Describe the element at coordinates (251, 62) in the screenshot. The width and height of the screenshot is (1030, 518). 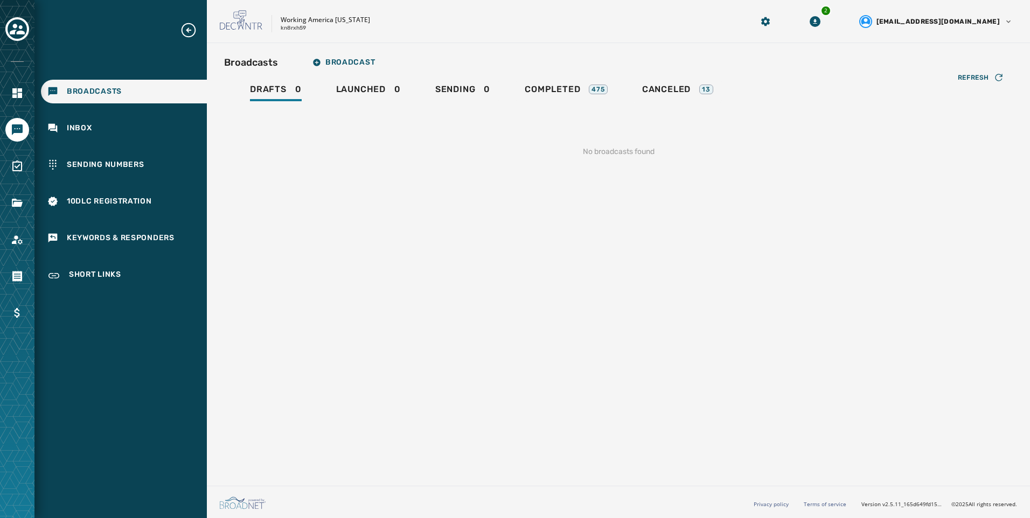
I see `h2: Broadcasts` at that location.